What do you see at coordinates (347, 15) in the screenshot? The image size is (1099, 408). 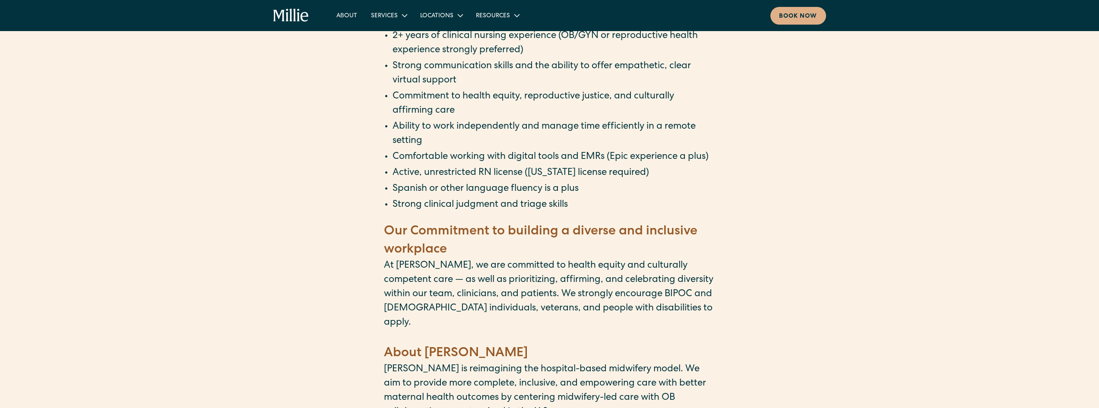 I see `a: About` at bounding box center [347, 15].